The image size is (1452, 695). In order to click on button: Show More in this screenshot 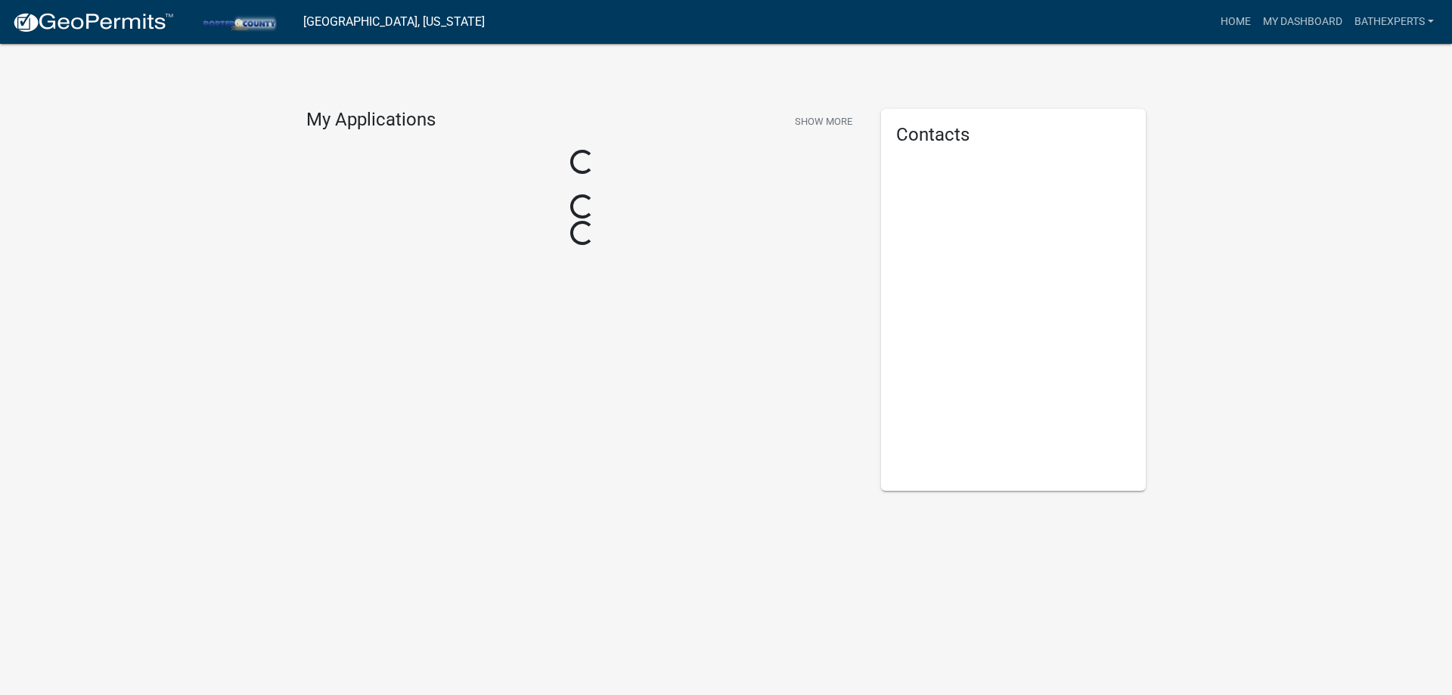, I will do `click(823, 121)`.